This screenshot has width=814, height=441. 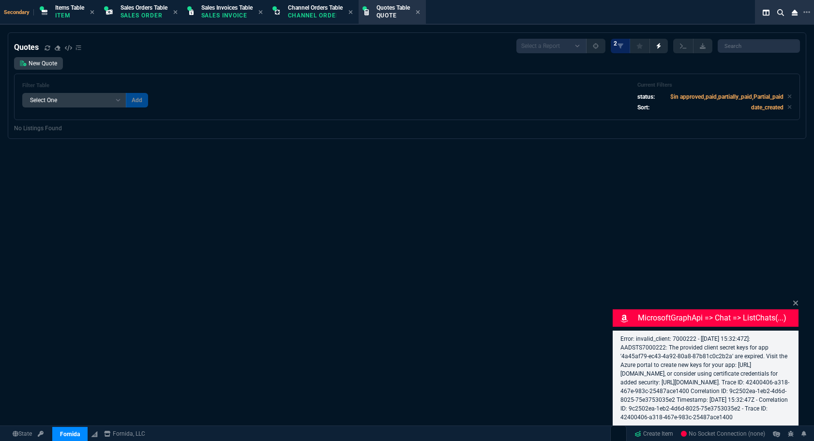 What do you see at coordinates (794, 13) in the screenshot?
I see `nx-icon: Close Workbench` at bounding box center [794, 13].